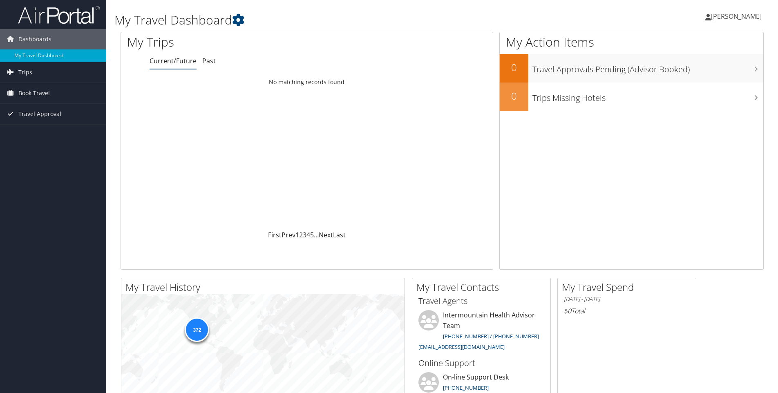 This screenshot has width=778, height=393. I want to click on a: Prev, so click(288, 235).